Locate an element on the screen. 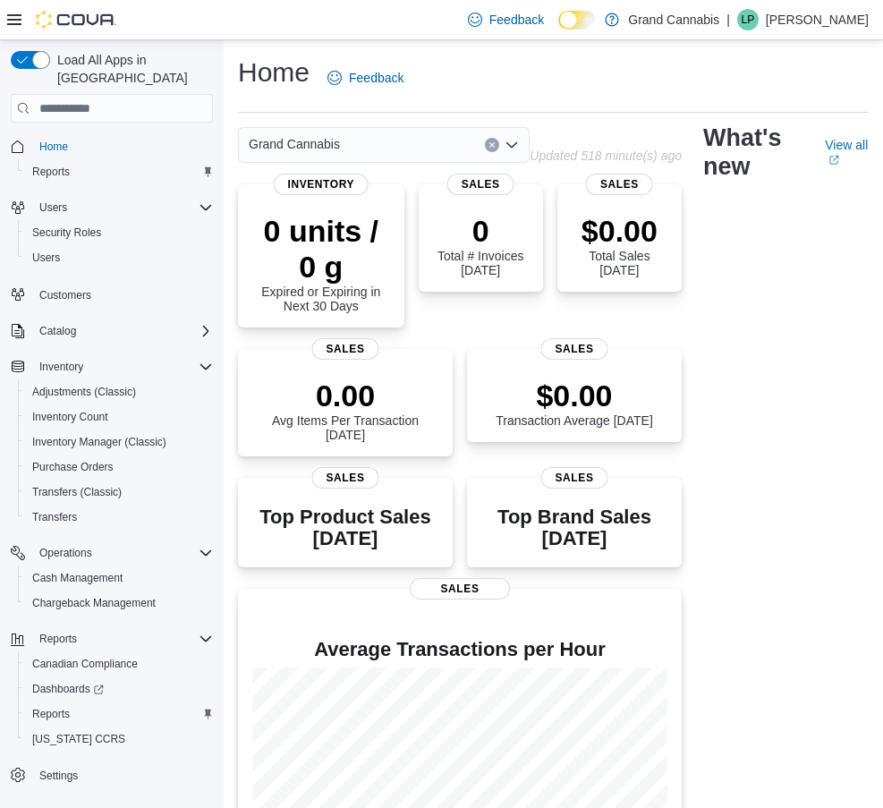 This screenshot has width=883, height=808. span: Customers is located at coordinates (123, 294).